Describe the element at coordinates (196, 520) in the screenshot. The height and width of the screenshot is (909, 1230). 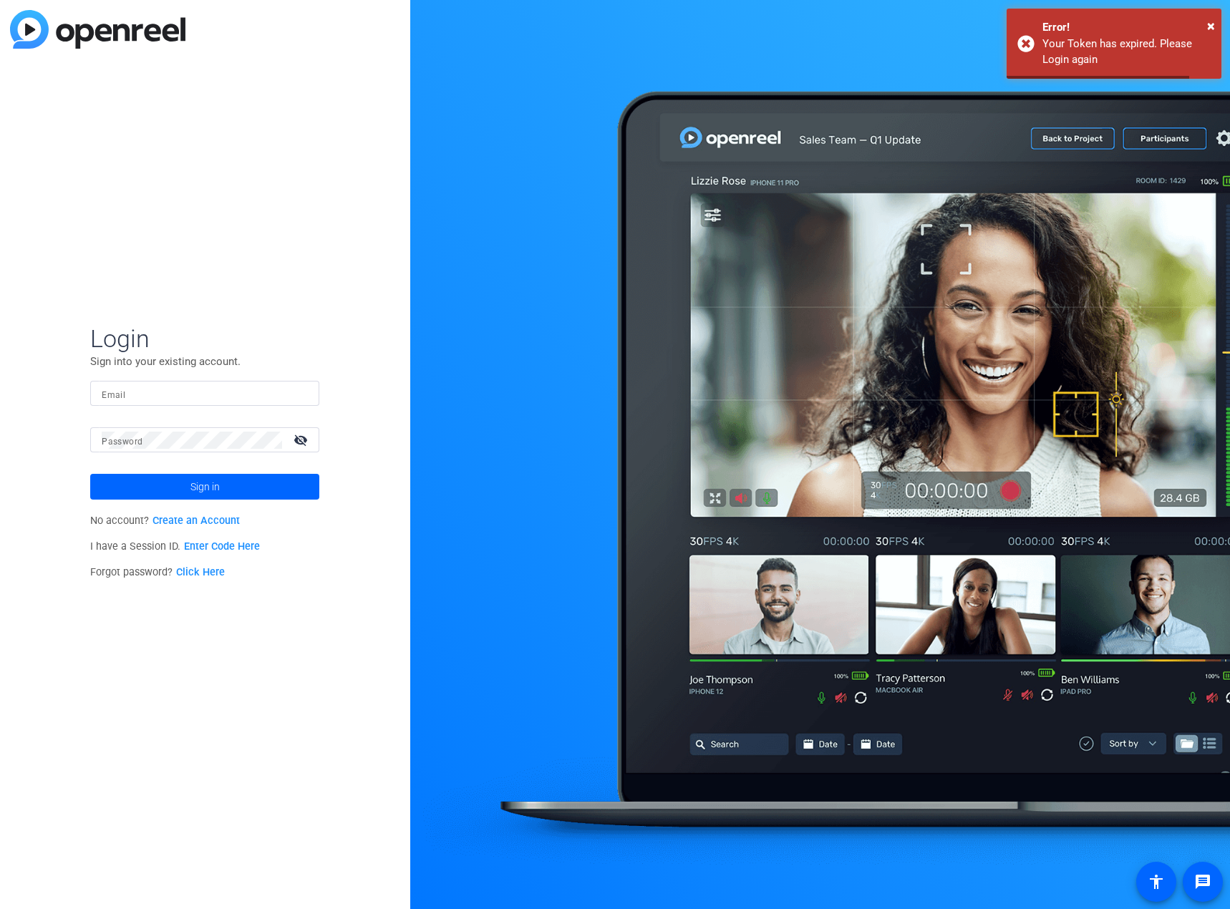
I see `a: Create an Account` at that location.